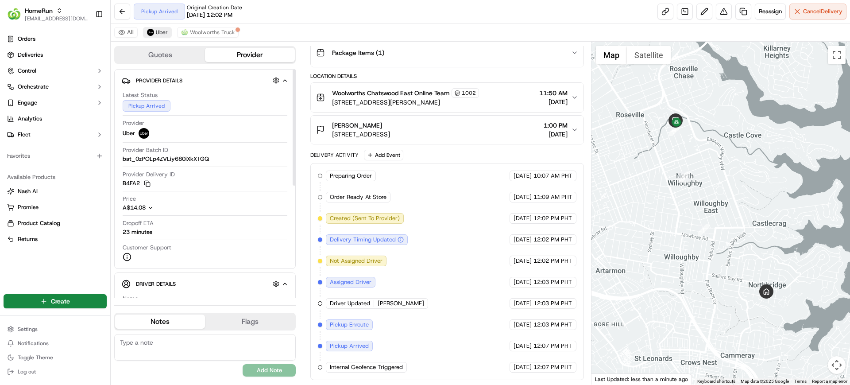  Describe the element at coordinates (55, 71) in the screenshot. I see `button: Control` at that location.